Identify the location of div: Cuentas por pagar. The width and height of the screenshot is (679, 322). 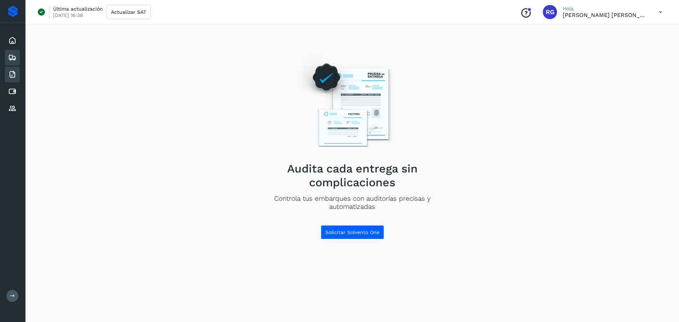
(12, 92).